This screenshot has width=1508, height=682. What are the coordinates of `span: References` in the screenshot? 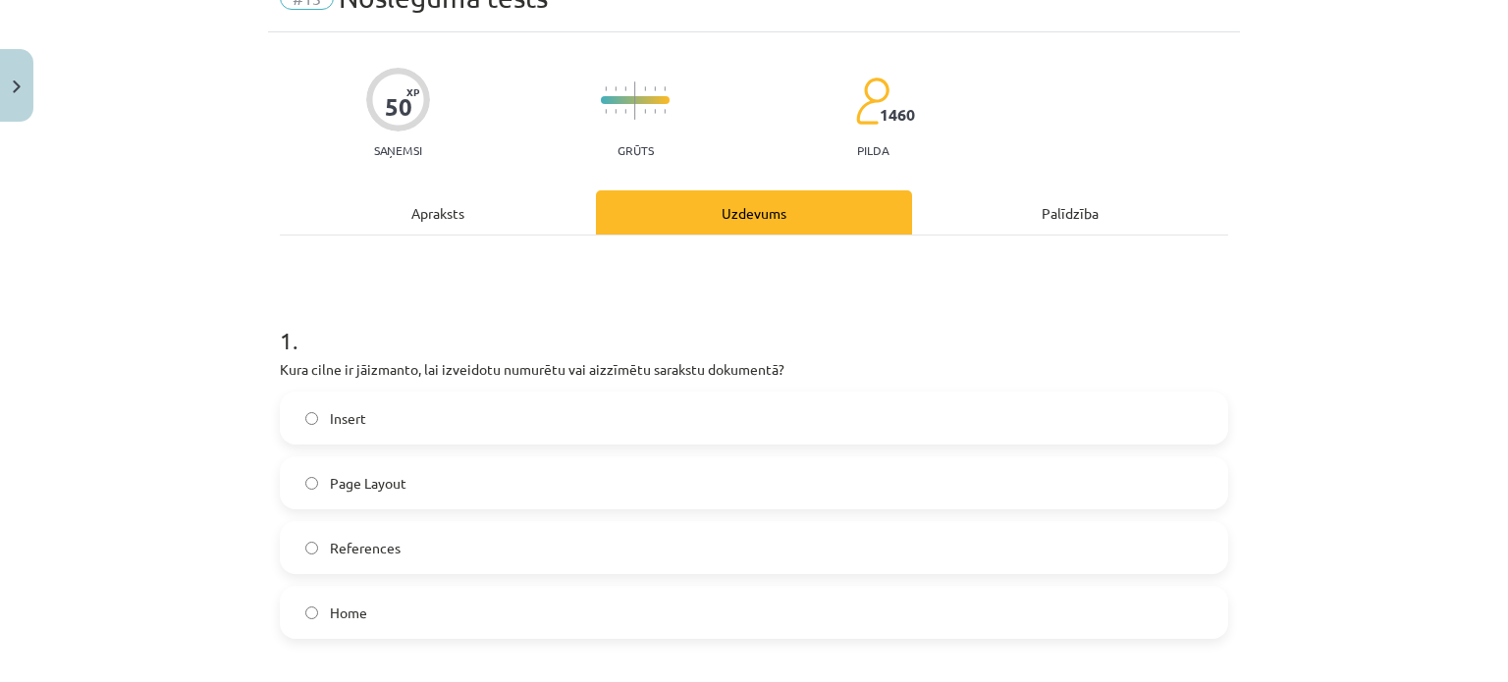 It's located at (365, 548).